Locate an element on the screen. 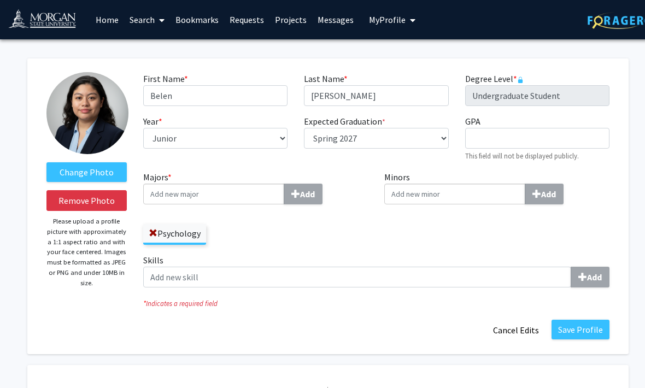 The width and height of the screenshot is (645, 388). label: Majors is located at coordinates (256, 188).